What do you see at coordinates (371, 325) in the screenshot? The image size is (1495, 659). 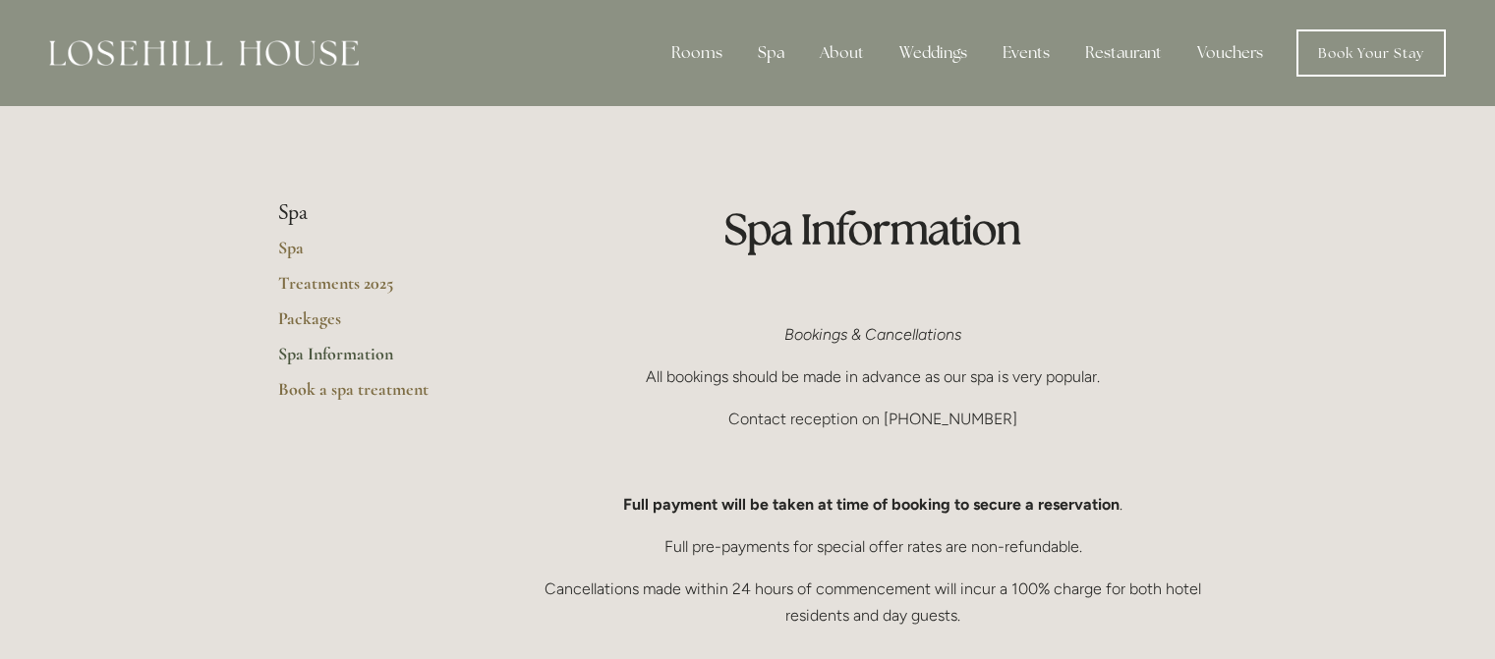 I see `a: Packages` at bounding box center [371, 325].